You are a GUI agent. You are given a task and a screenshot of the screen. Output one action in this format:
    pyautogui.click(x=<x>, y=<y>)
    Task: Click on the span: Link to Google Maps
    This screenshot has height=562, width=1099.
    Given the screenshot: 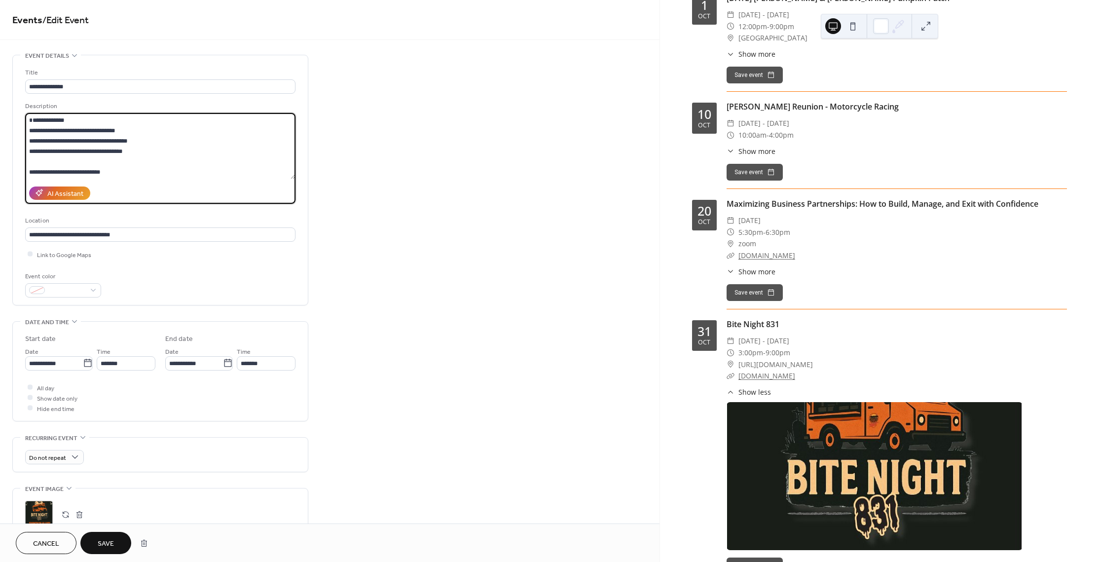 What is the action you would take?
    pyautogui.click(x=64, y=255)
    